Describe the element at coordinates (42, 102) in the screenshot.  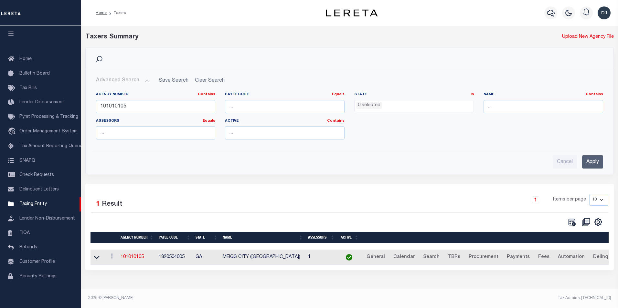
I see `span: Lender Disbursement` at that location.